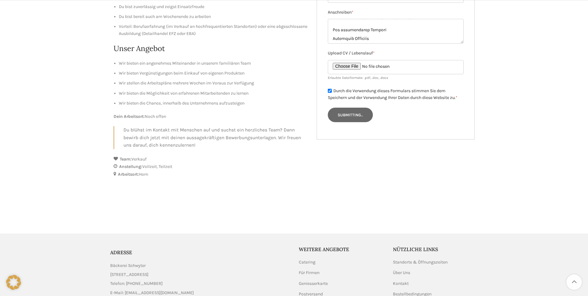  What do you see at coordinates (342, 249) in the screenshot?
I see `h5: Weitere Angebote` at bounding box center [342, 249].